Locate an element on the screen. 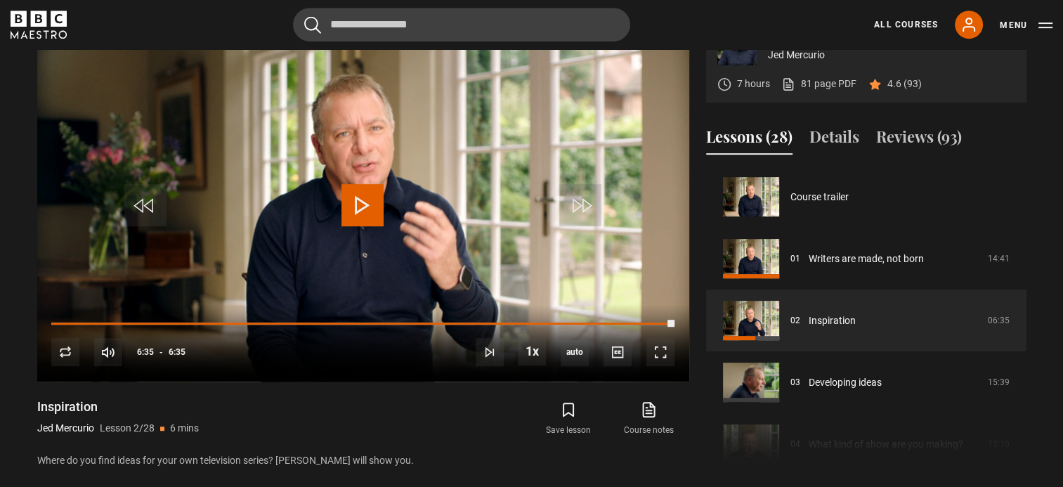  input: Search is located at coordinates (462, 25).